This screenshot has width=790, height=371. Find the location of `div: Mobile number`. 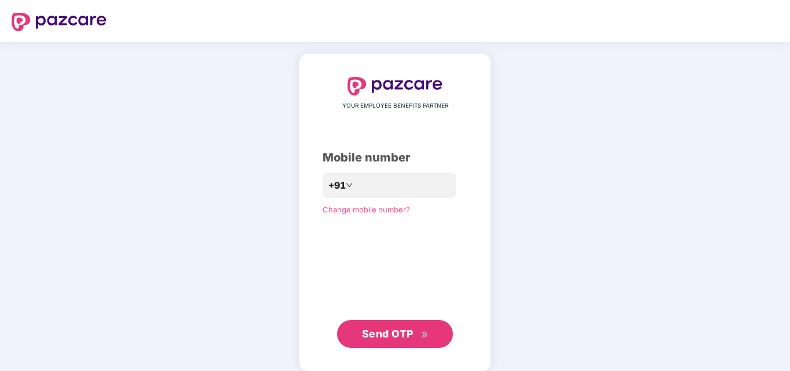

div: Mobile number is located at coordinates (395, 158).